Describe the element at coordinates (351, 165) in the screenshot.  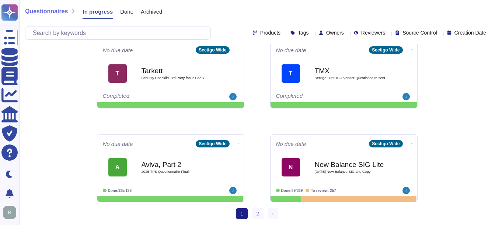
I see `b: New Balance SIG Lite` at that location.